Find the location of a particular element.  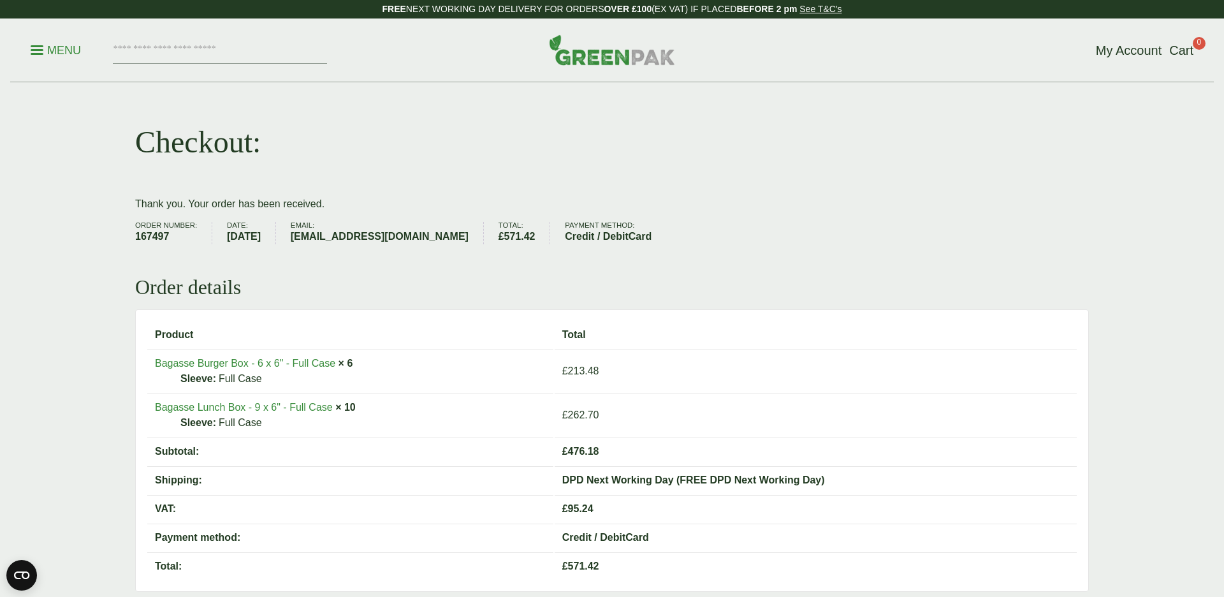

span: 0 is located at coordinates (1199, 43).